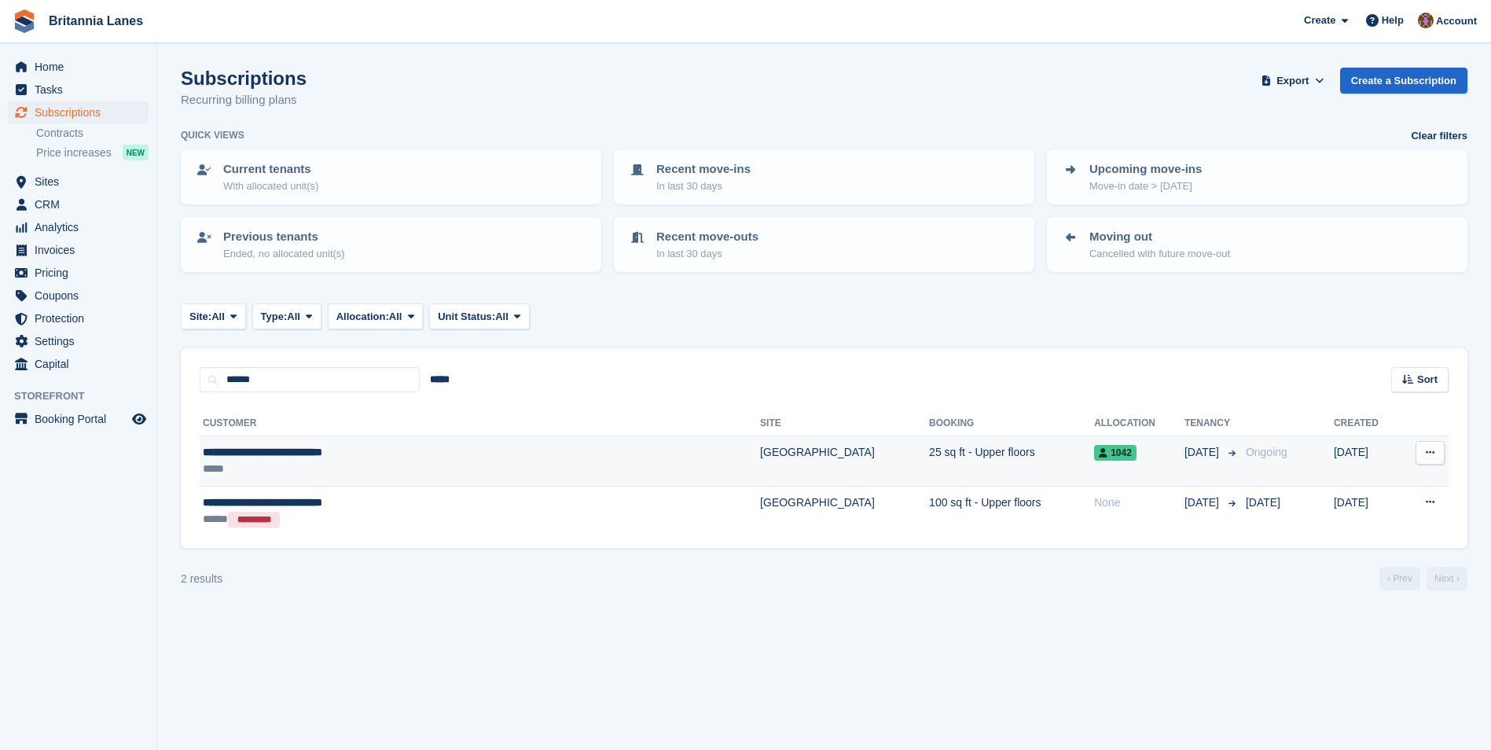 The width and height of the screenshot is (1491, 750). Describe the element at coordinates (24, 21) in the screenshot. I see `img: stora-icon-8386f47178a22dfd0bd8f6a31ec36ba5ce8667c1dd55bd0f319d3a0aa187defe.svg` at that location.